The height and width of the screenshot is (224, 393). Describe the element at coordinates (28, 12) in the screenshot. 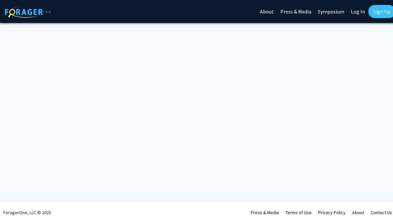

I see `img: ForagerOne Logo` at that location.